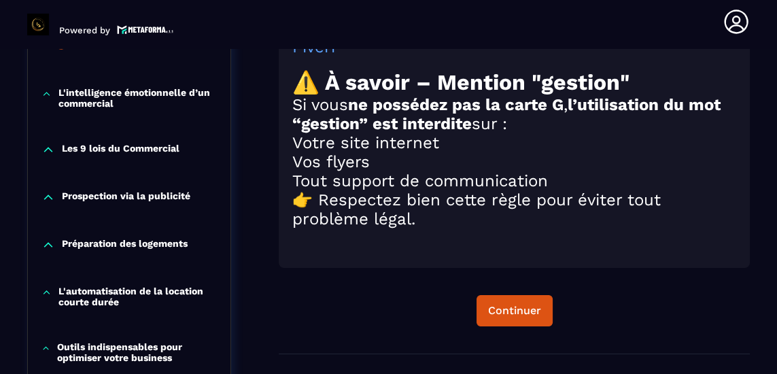 The width and height of the screenshot is (777, 374). What do you see at coordinates (38, 24) in the screenshot?
I see `img: logo-branding` at bounding box center [38, 24].